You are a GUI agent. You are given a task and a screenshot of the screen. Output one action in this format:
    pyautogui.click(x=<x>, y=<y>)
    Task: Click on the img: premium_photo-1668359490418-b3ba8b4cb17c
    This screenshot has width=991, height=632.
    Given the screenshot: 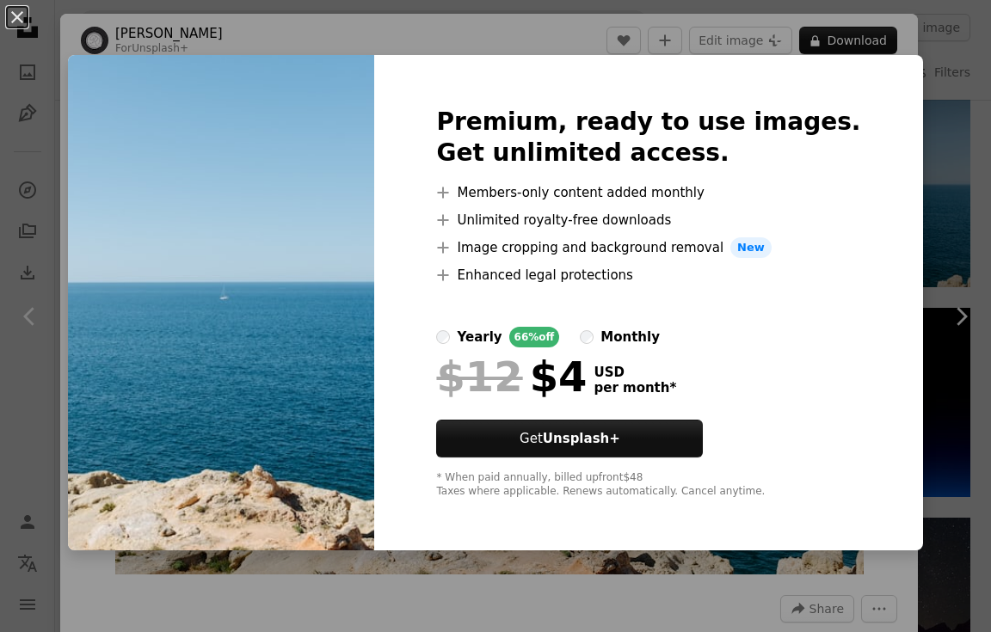 What is the action you would take?
    pyautogui.click(x=221, y=303)
    